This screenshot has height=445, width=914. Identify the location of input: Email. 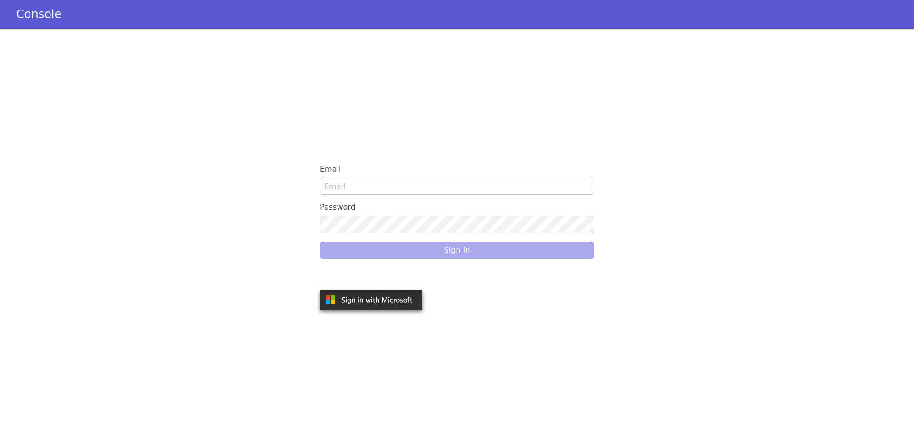
(457, 186).